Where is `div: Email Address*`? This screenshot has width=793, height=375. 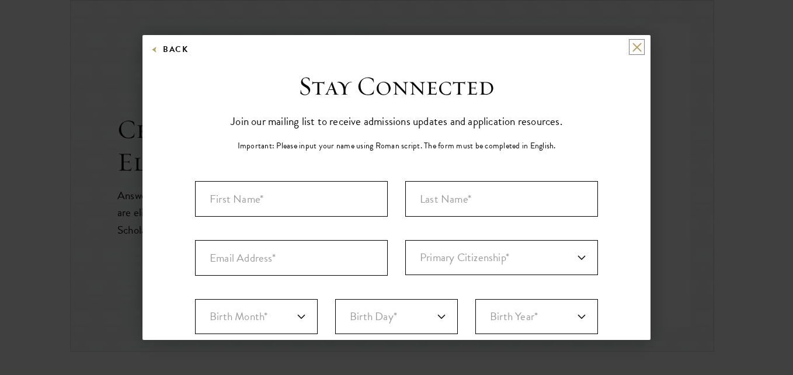
div: Email Address* is located at coordinates (291, 258).